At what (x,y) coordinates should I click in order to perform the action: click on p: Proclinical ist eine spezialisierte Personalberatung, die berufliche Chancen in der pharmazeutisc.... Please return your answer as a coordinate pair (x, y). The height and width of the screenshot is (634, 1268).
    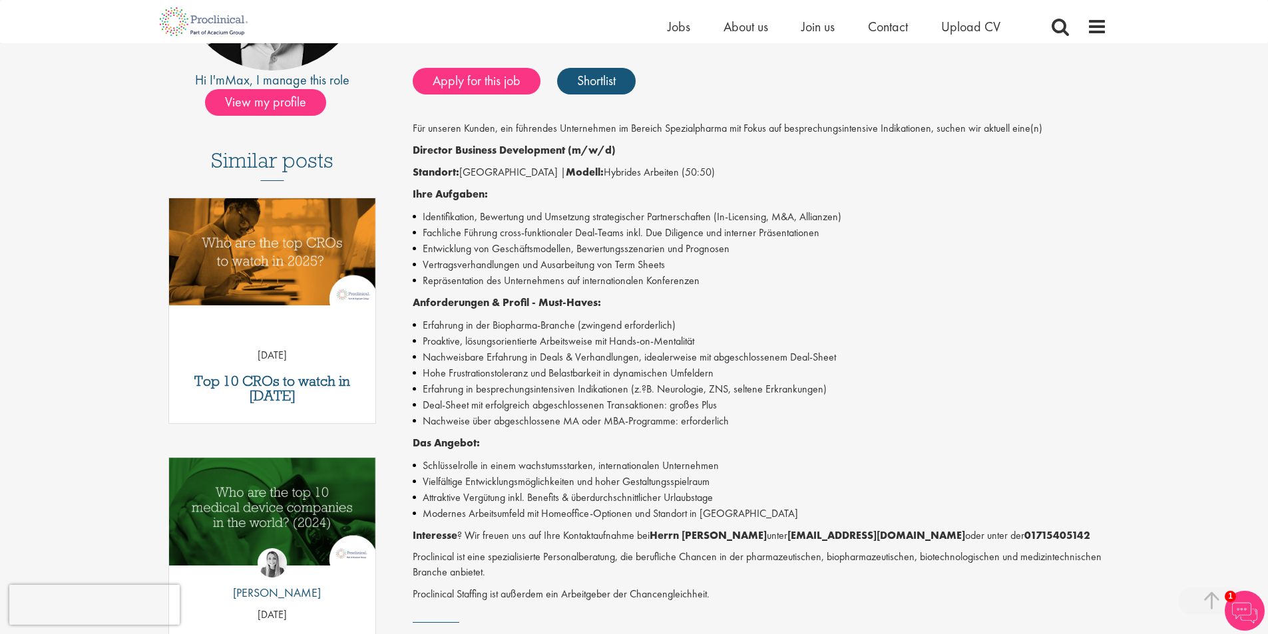
    Looking at the image, I should click on (759, 565).